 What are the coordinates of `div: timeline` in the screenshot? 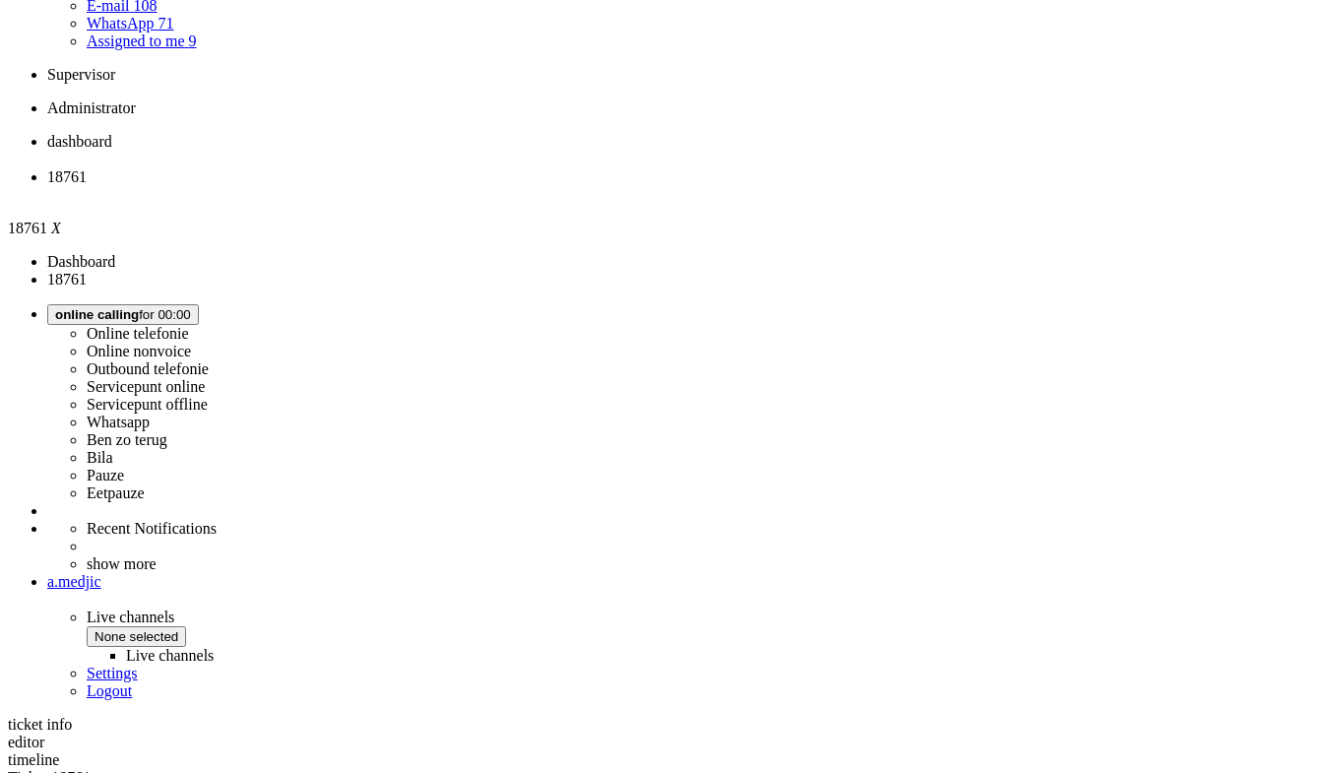 It's located at (665, 760).